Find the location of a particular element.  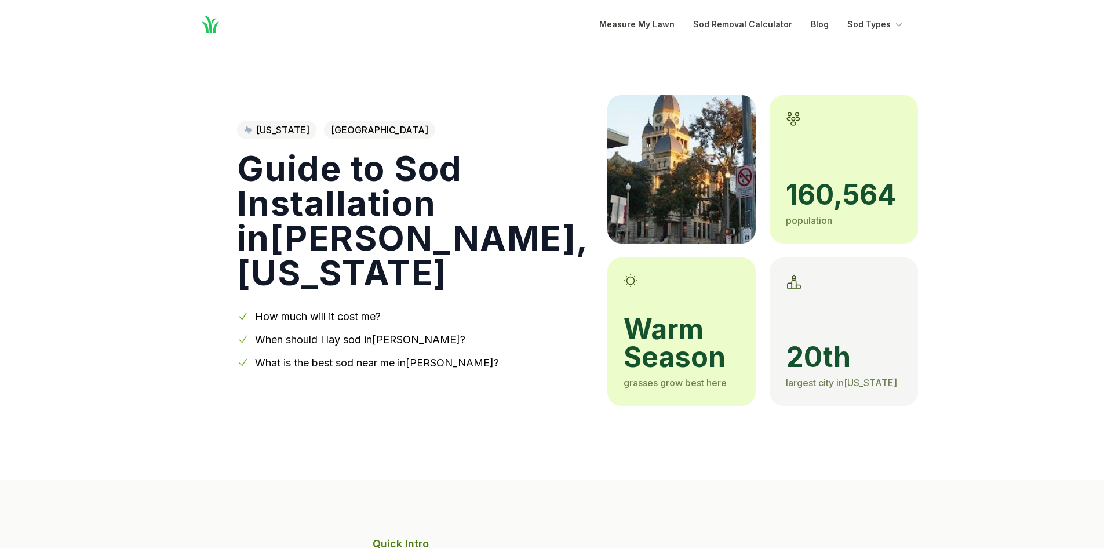

a: Measure My Lawn is located at coordinates (637, 24).